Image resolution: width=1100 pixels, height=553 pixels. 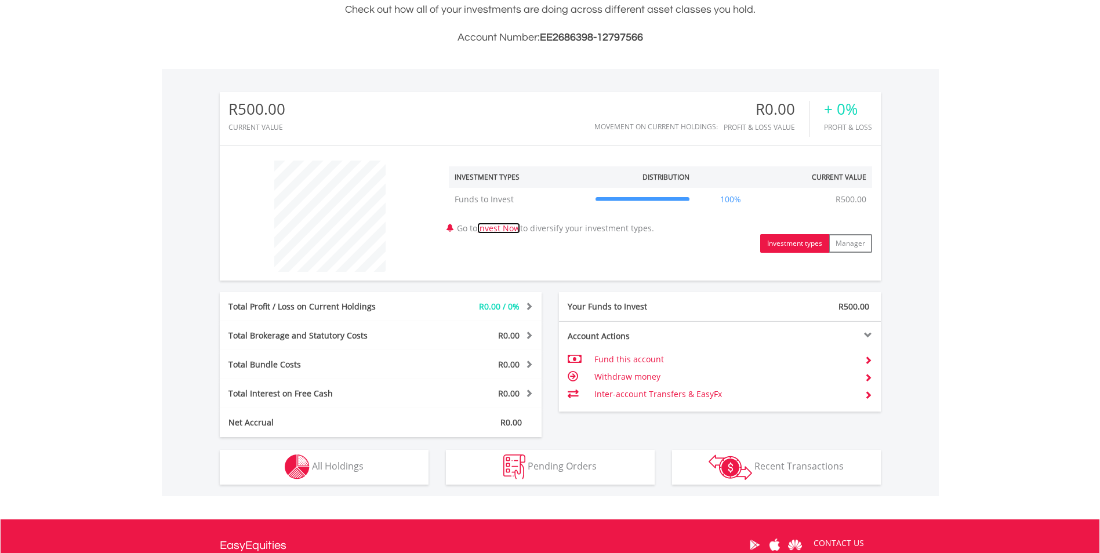 What do you see at coordinates (297, 467) in the screenshot?
I see `img: holdings-wht.png` at bounding box center [297, 467].